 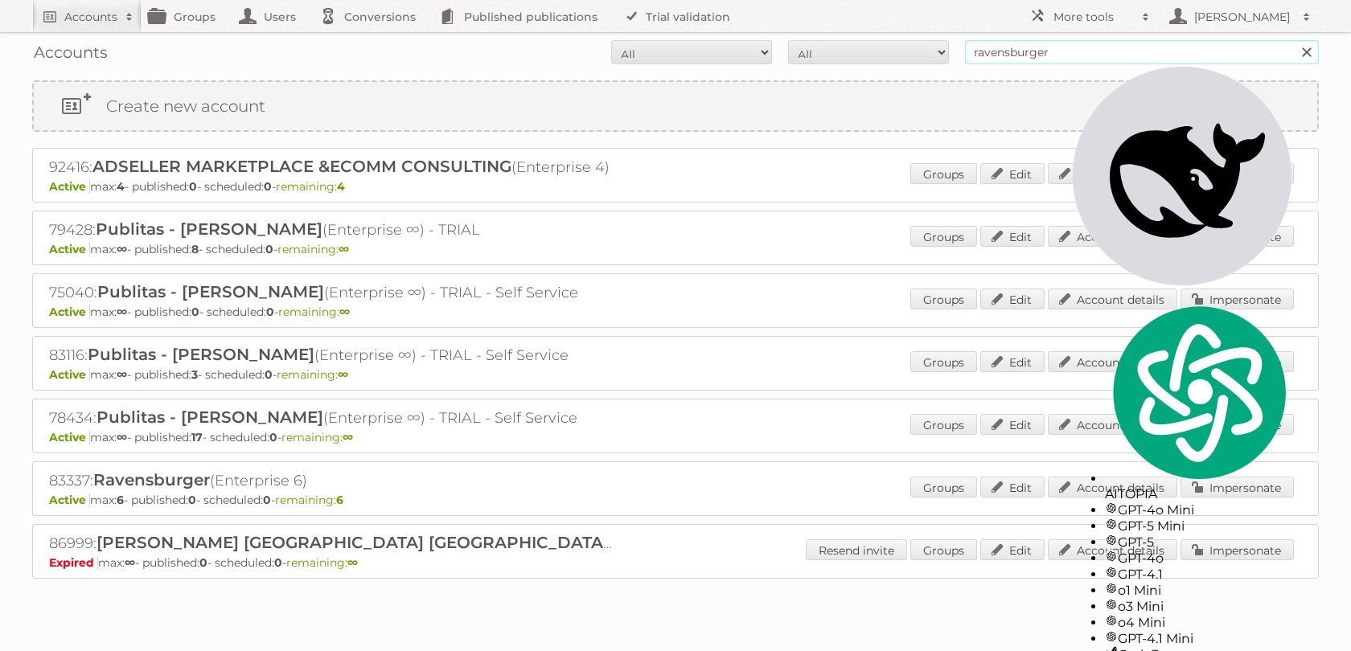 I want to click on h2: 86999: (Bronze ∞) - TRIAL - Self Service, so click(x=330, y=544).